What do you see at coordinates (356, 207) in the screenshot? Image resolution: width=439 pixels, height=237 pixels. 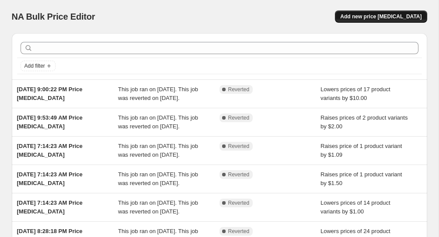 I see `span: Lowers prices of 14 product variants by $1.00` at bounding box center [356, 207].